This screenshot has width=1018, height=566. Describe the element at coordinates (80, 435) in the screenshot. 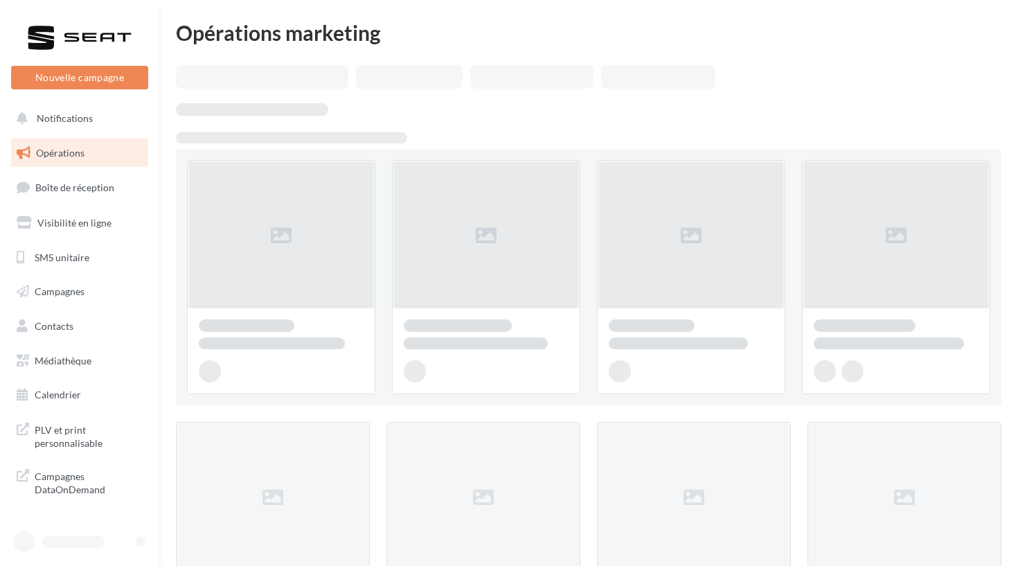

I see `a: PLV et print personnalisable` at that location.